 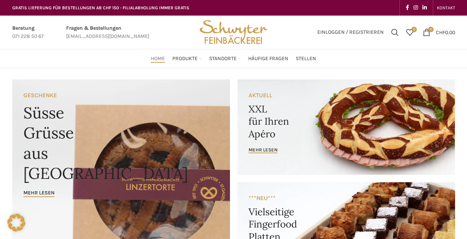 What do you see at coordinates (268, 59) in the screenshot?
I see `span: Häufige Fragen` at bounding box center [268, 59].